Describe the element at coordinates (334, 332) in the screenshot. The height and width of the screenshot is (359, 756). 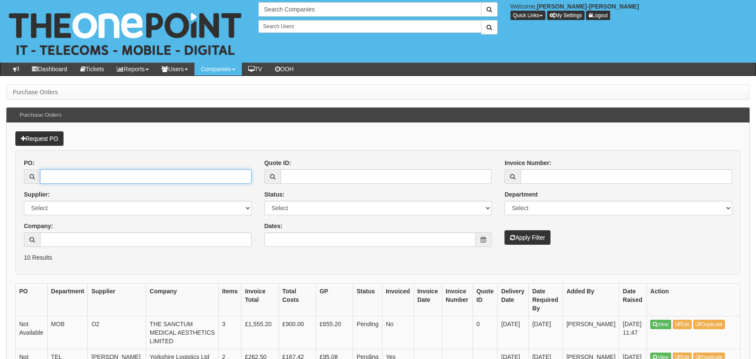
I see `td: £655.20` at that location.